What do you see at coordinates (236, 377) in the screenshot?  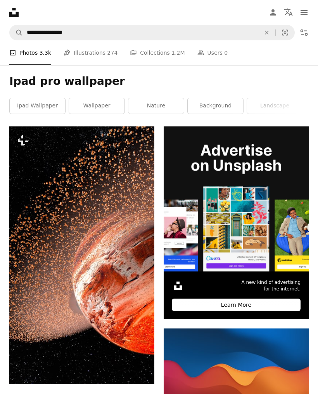 I see `a: a blue and orange background with wavy shapes` at bounding box center [236, 377].